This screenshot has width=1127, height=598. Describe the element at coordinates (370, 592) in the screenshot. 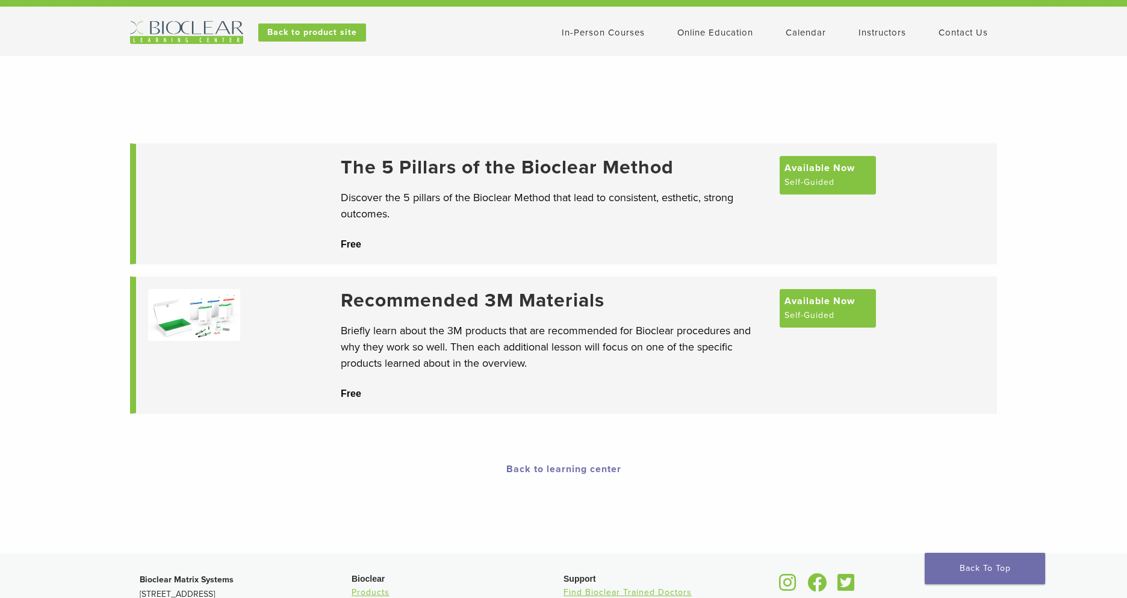

I see `a: Products` at that location.